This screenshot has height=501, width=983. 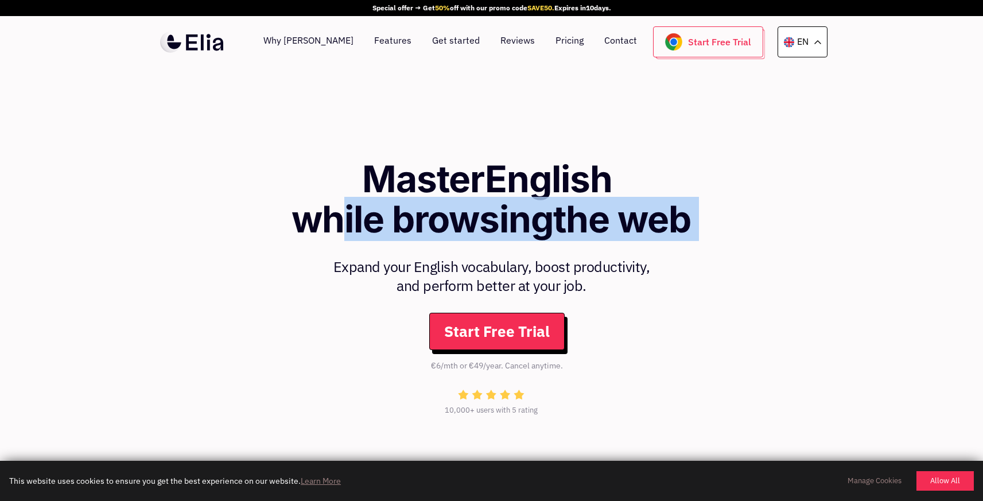 What do you see at coordinates (492, 199) in the screenshot?
I see `h1: Master English while browsing the web` at bounding box center [492, 199].